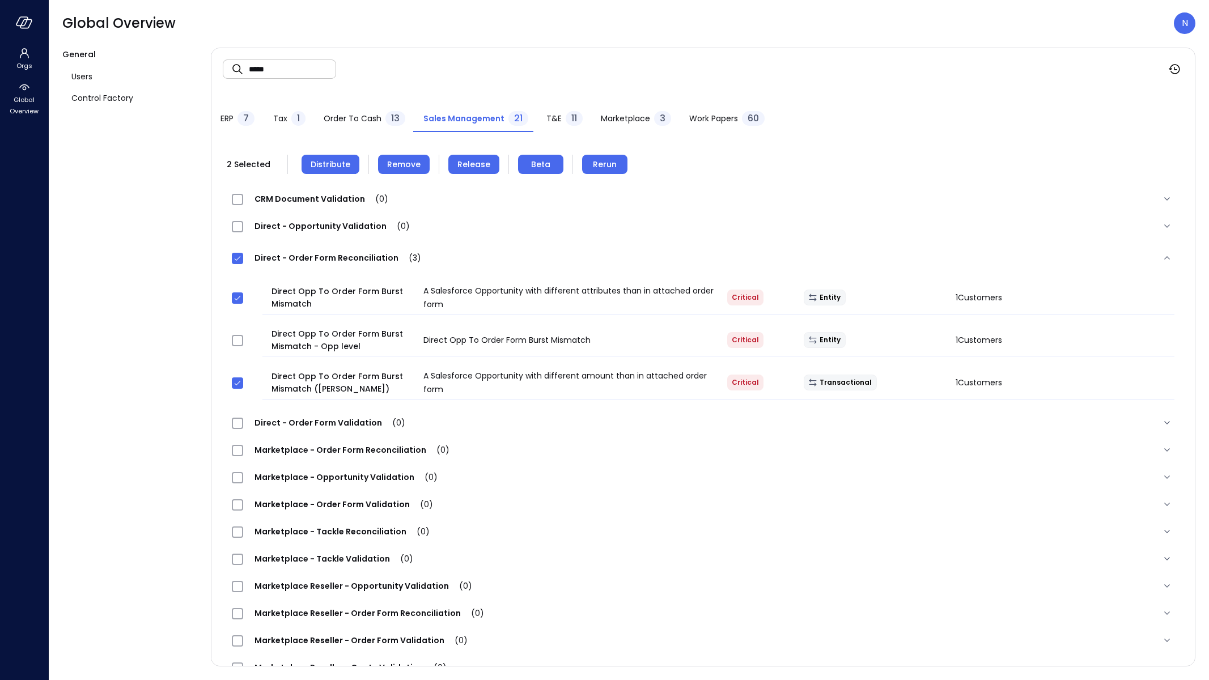 The width and height of the screenshot is (1209, 680). I want to click on span: Control Factory, so click(102, 98).